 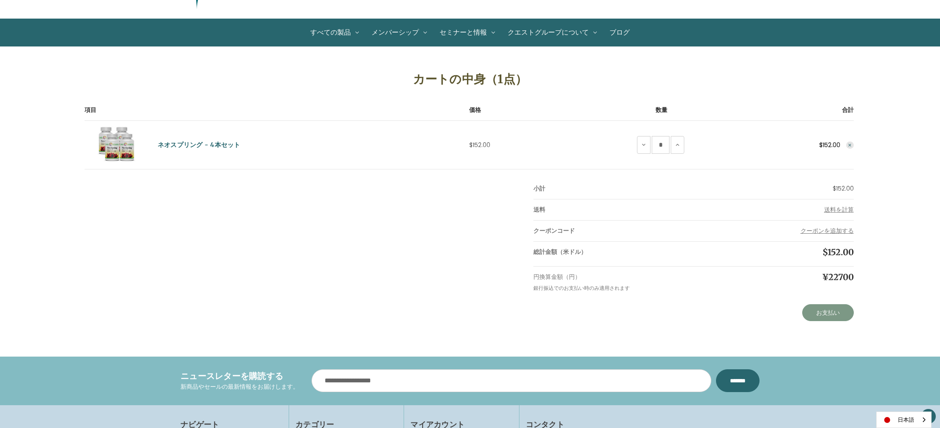 I want to click on a: セミナーと情報, so click(x=467, y=33).